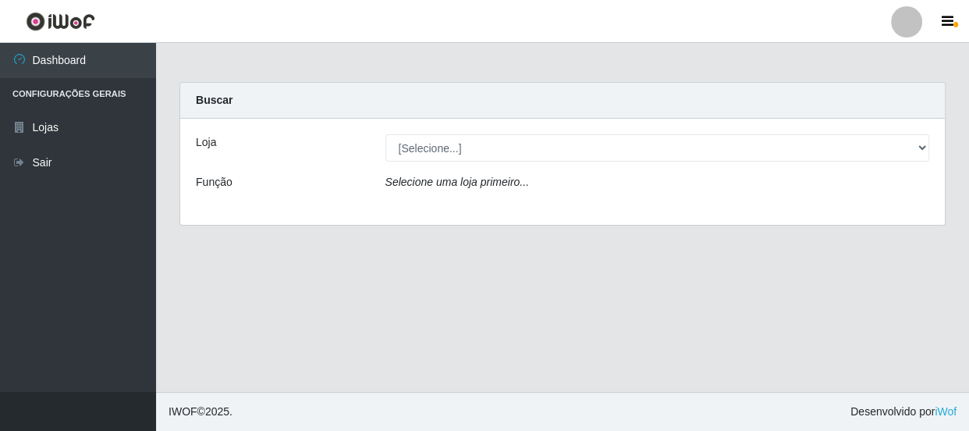  What do you see at coordinates (457, 182) in the screenshot?
I see `i: Selecione uma loja primeiro...` at bounding box center [457, 182].